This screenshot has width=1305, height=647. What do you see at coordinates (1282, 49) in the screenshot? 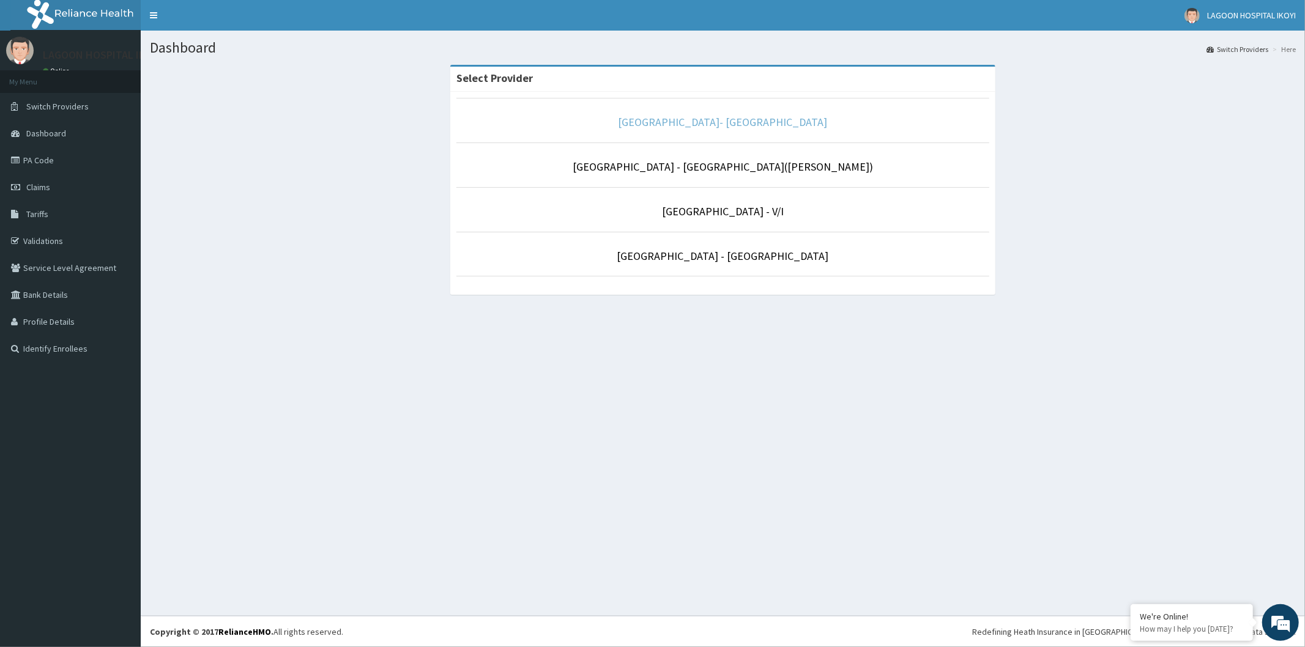
I see `li: Here` at bounding box center [1282, 49].